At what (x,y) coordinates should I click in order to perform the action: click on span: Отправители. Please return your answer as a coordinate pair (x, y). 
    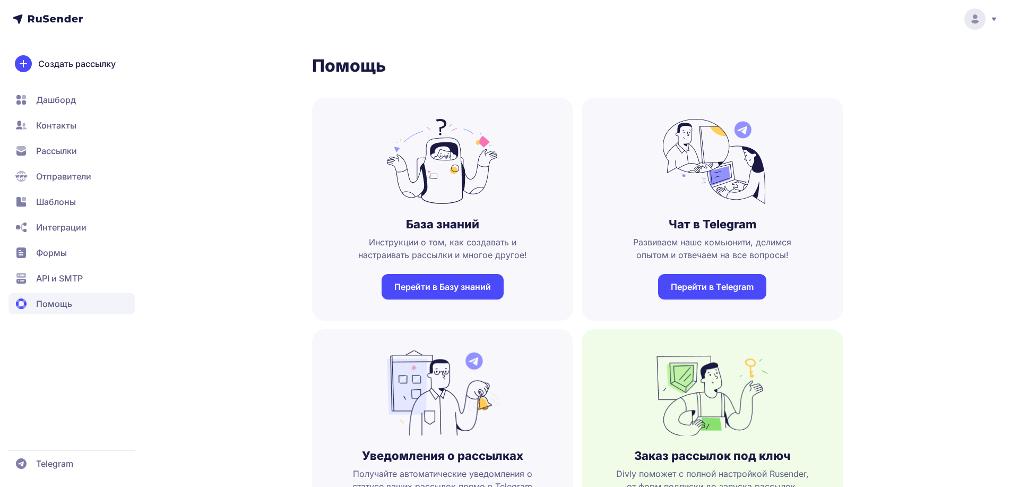
    Looking at the image, I should click on (64, 176).